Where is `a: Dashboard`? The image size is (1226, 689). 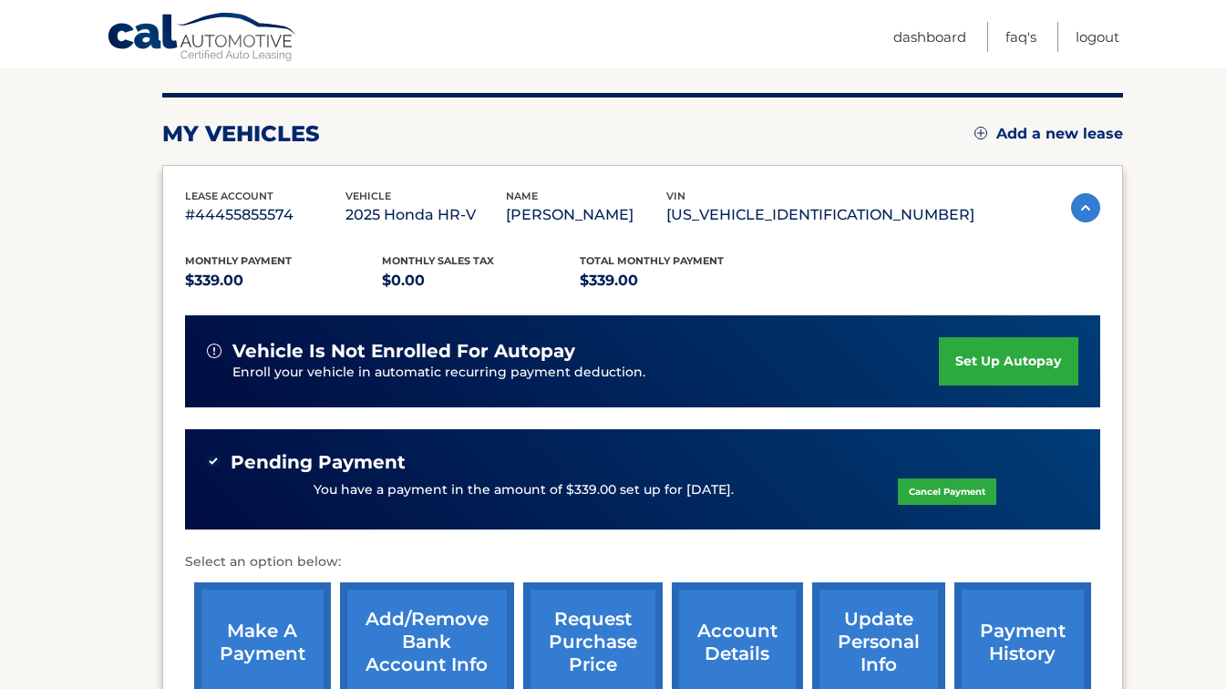 a: Dashboard is located at coordinates (930, 36).